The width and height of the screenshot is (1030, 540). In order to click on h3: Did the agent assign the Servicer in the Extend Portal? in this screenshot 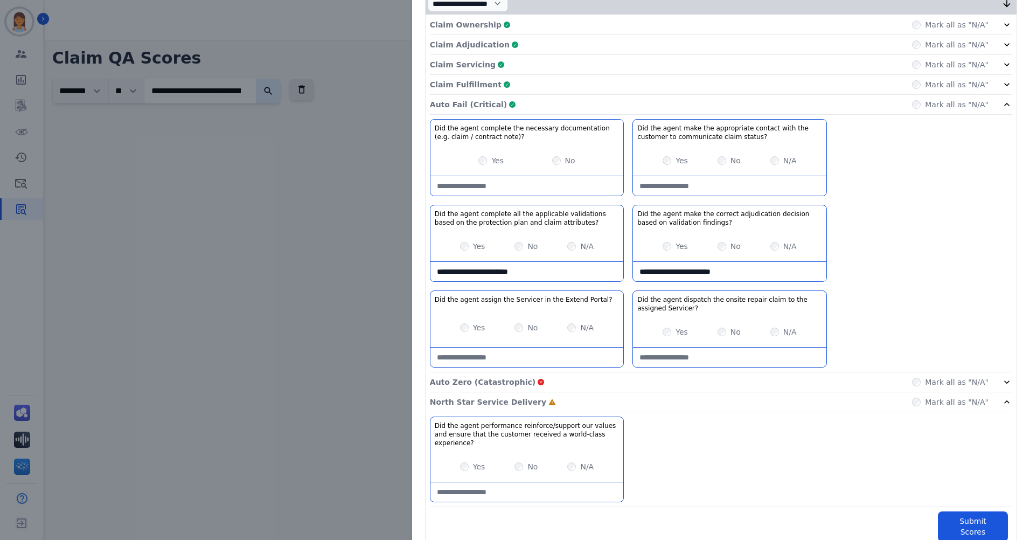, I will do `click(523, 299)`.